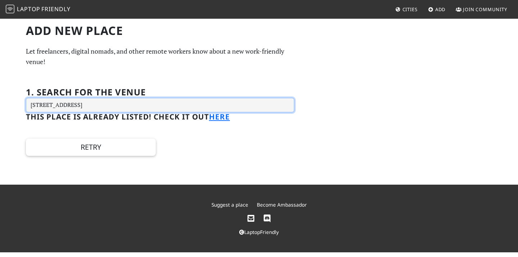 This screenshot has height=257, width=518. I want to click on img: LaptopFriendly, so click(10, 9).